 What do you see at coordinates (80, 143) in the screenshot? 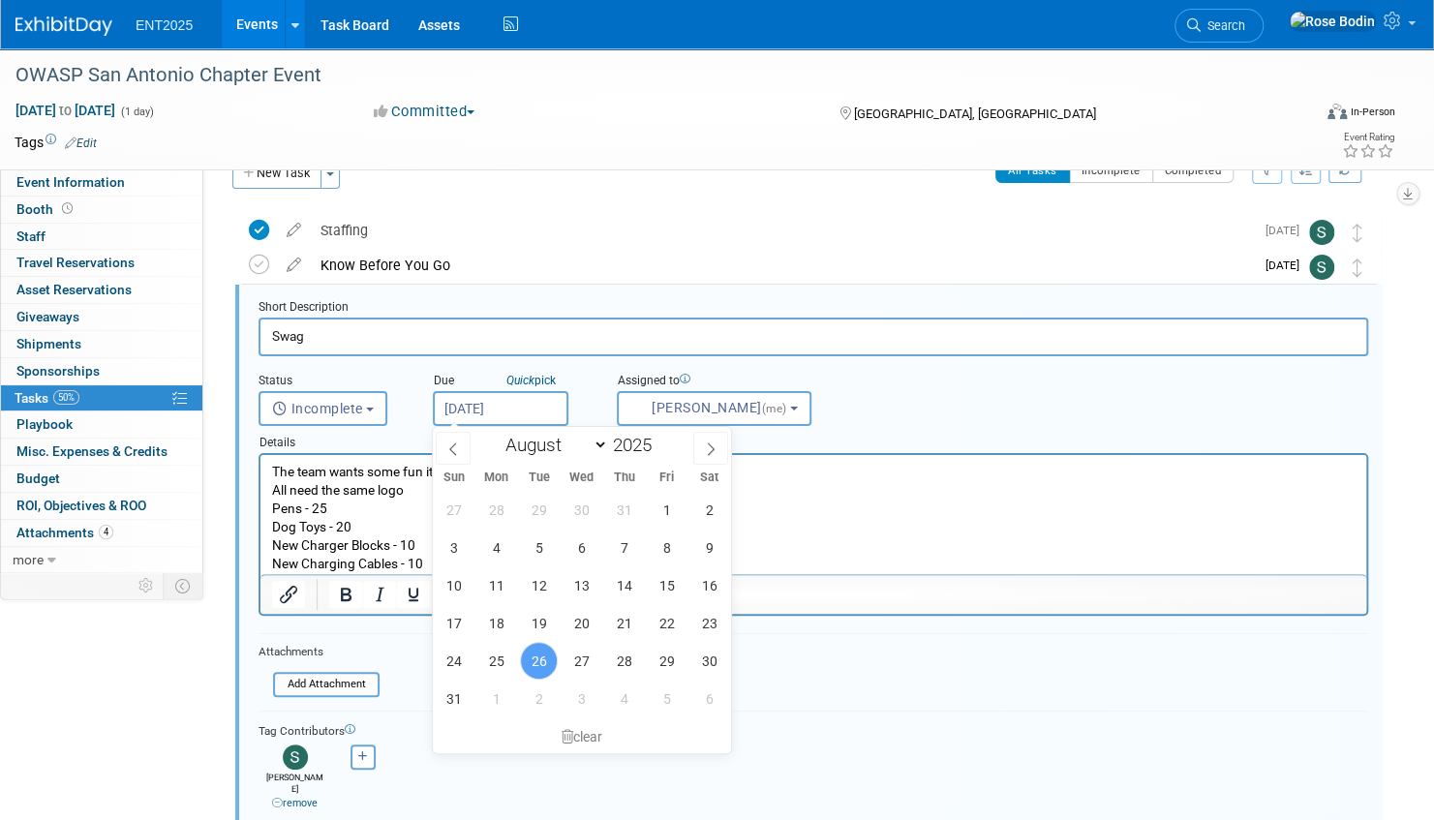
I see `a: Edit` at bounding box center [80, 143].